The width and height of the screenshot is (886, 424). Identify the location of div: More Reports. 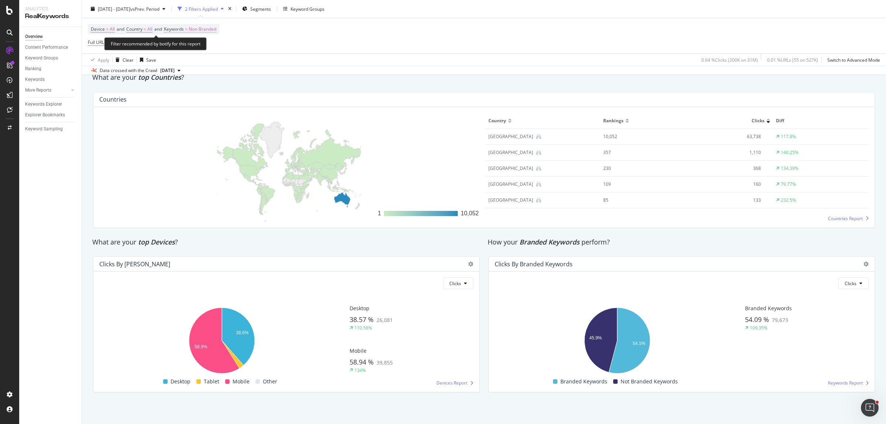
(38, 90).